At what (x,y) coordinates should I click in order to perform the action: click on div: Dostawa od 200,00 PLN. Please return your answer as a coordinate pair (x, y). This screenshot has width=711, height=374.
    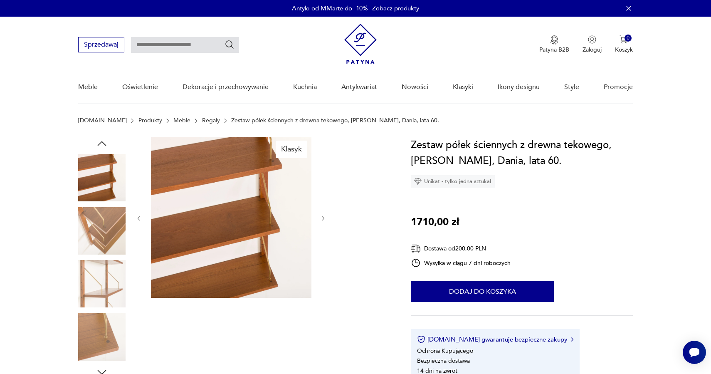
    Looking at the image, I should click on (461, 248).